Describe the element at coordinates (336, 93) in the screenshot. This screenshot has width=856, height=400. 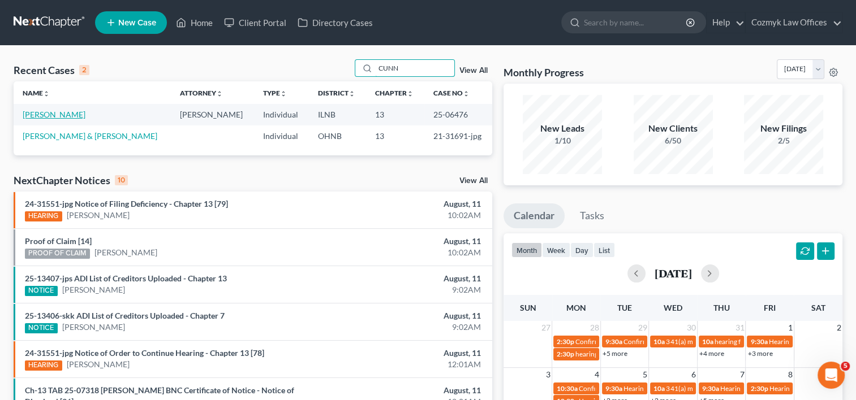
I see `a: Districtunfold_more` at that location.